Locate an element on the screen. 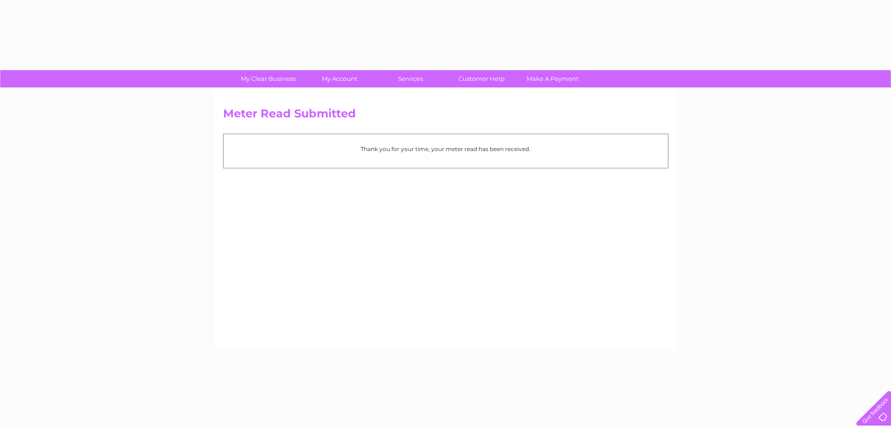 Image resolution: width=891 pixels, height=426 pixels. a: Make A Payment is located at coordinates (552, 79).